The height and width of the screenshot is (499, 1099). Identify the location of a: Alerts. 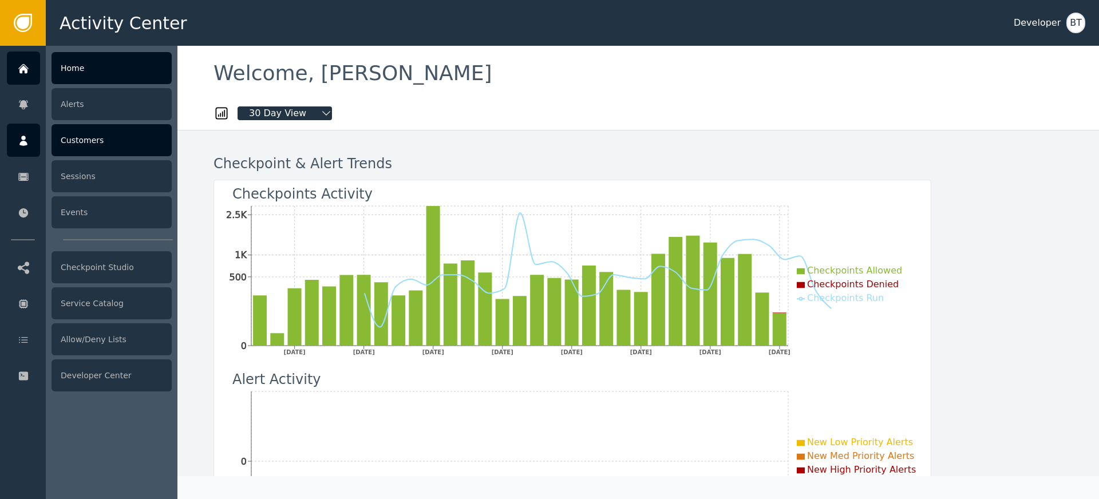
(89, 104).